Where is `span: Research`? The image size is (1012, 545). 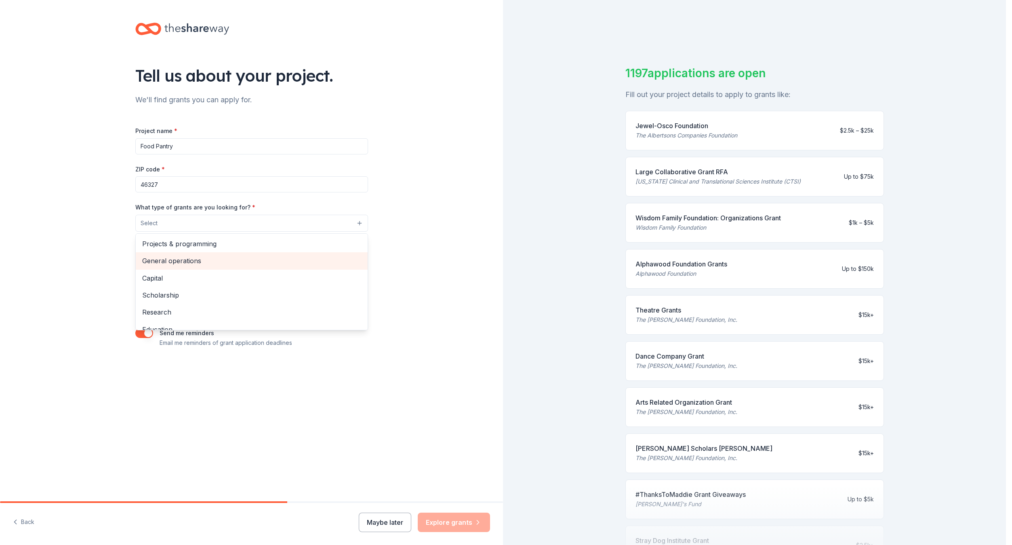 span: Research is located at coordinates (252, 312).